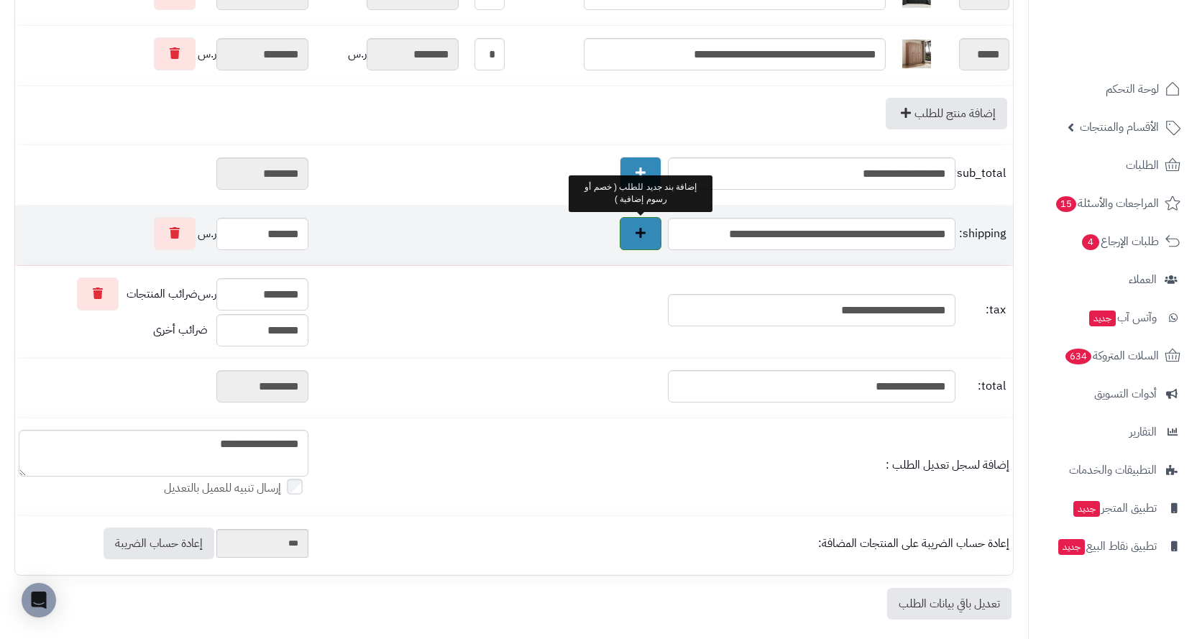  Describe the element at coordinates (1113, 280) in the screenshot. I see `a: العملاء` at that location.